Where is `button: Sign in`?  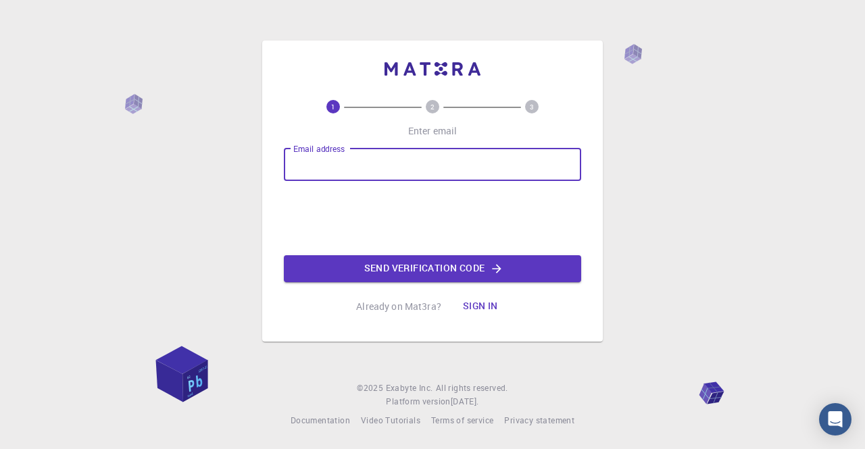
button: Sign in is located at coordinates (481, 307).